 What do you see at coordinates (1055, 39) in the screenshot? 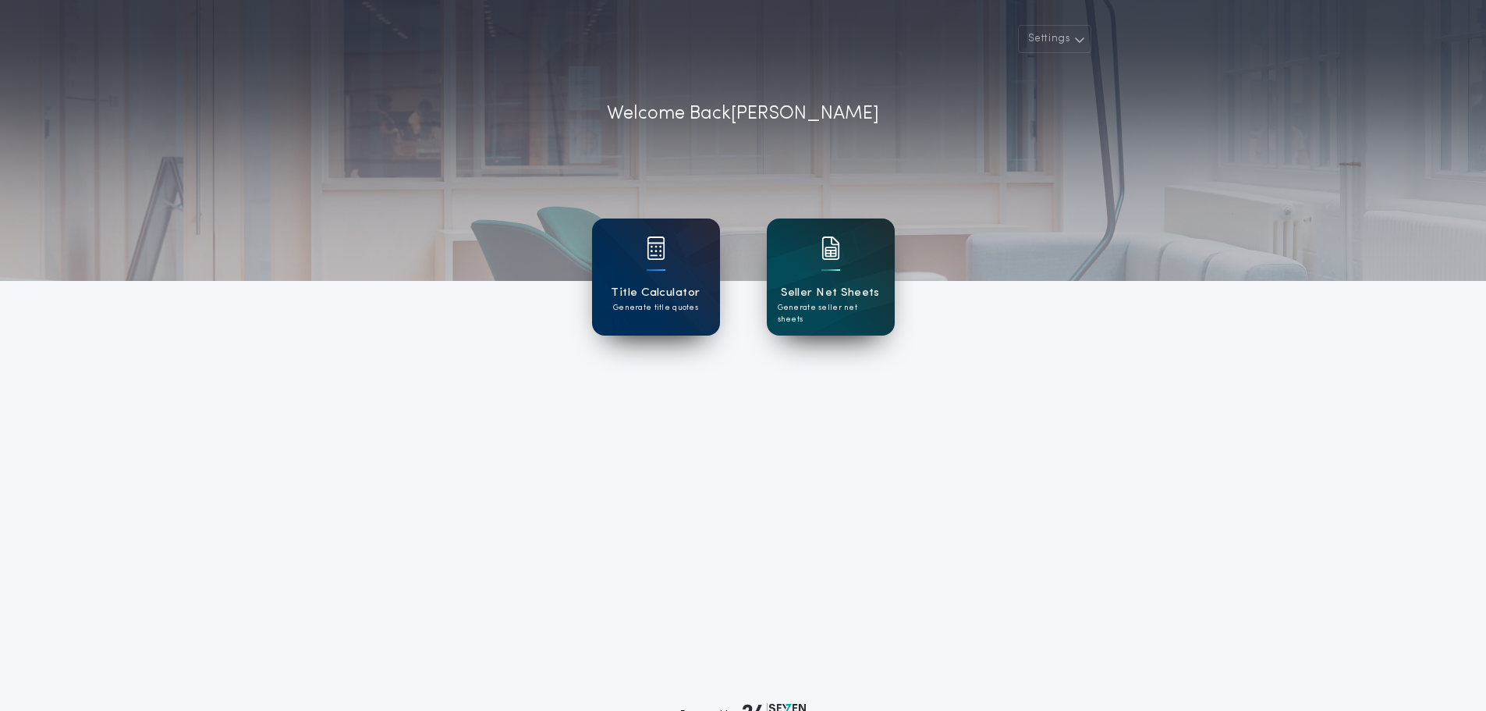
I see `button: Settings` at bounding box center [1055, 39].